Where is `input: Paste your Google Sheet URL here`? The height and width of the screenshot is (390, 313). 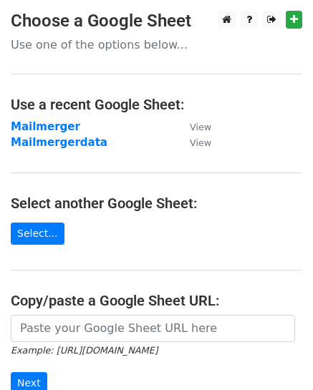 input: Paste your Google Sheet URL here is located at coordinates (153, 329).